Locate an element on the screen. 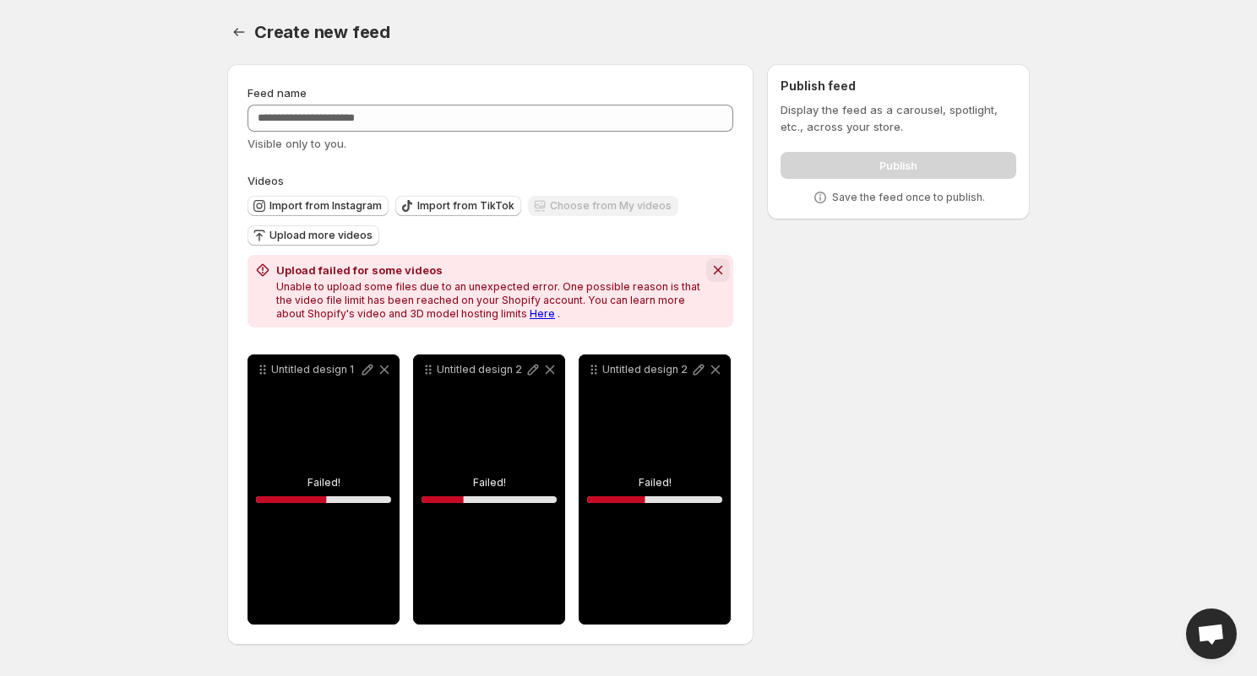 This screenshot has width=1257, height=676. span: Feed name is located at coordinates (277, 93).